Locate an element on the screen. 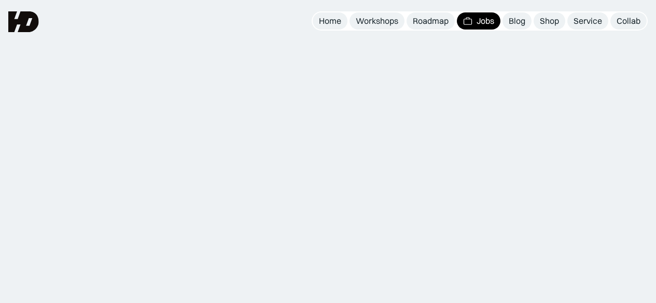 This screenshot has width=656, height=303. a: Home is located at coordinates (330, 21).